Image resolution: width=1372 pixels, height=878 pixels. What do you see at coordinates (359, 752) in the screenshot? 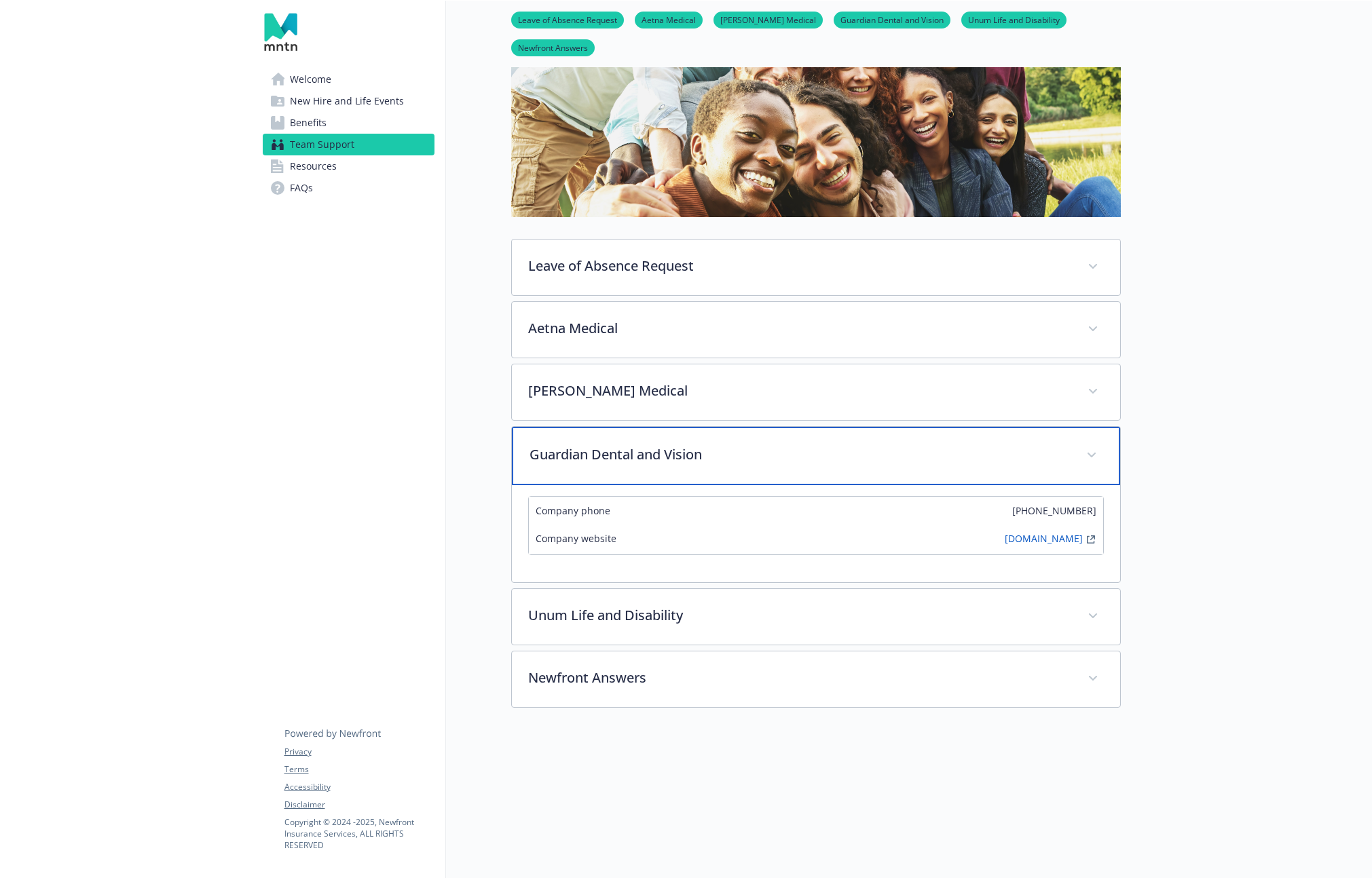
I see `a: Privacy` at bounding box center [359, 752].